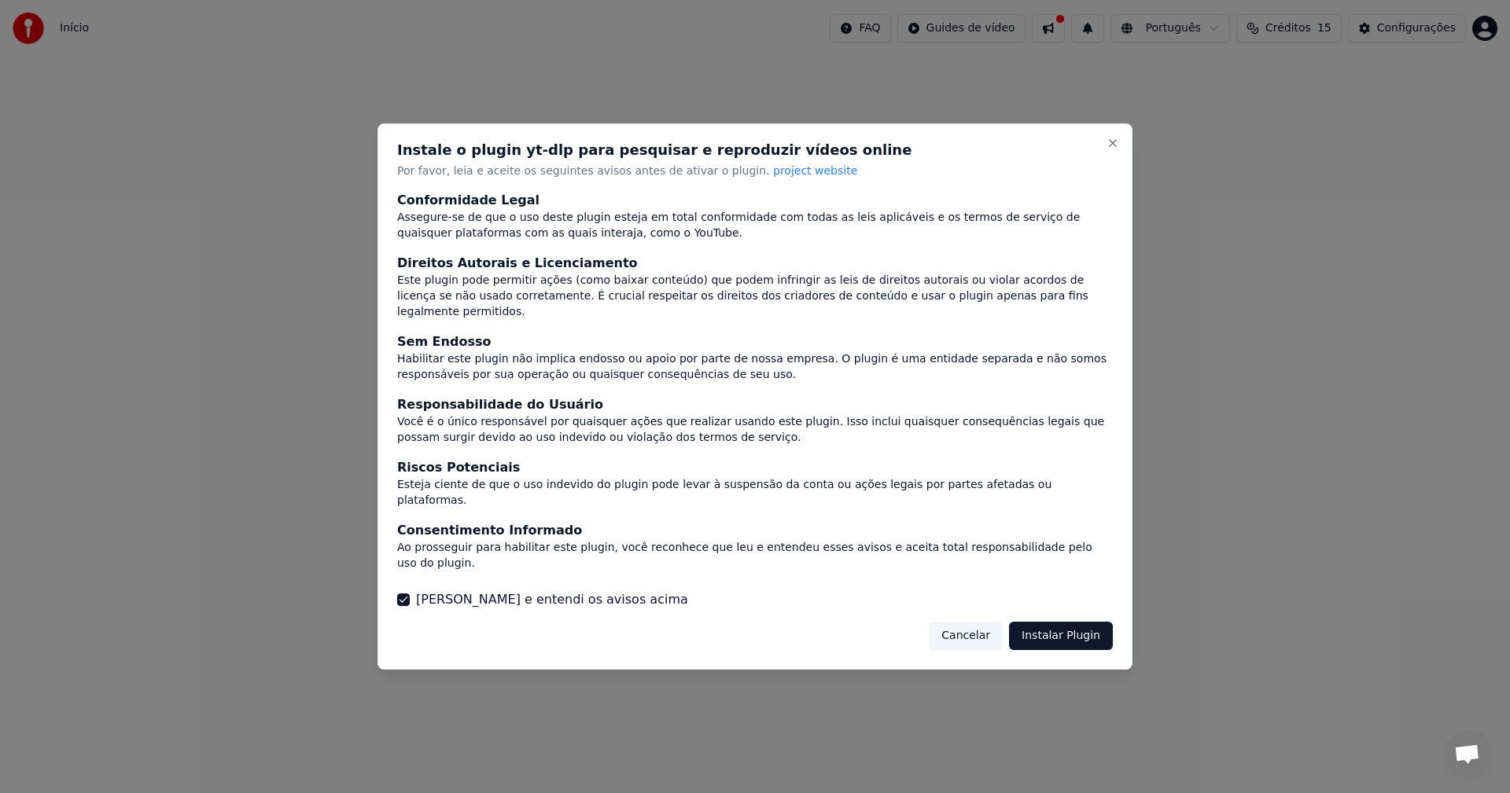  I want to click on div: Assegure-se de que o uso deste plugin esteja em total conformidade com todas as leis aplicáveis e..., so click(755, 226).